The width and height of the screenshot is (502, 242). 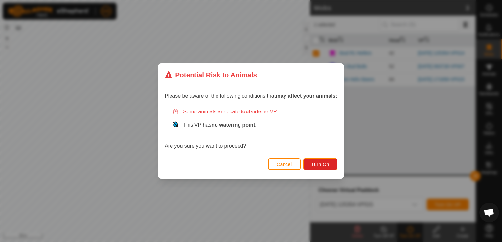 I want to click on span: Turn On, so click(x=320, y=165).